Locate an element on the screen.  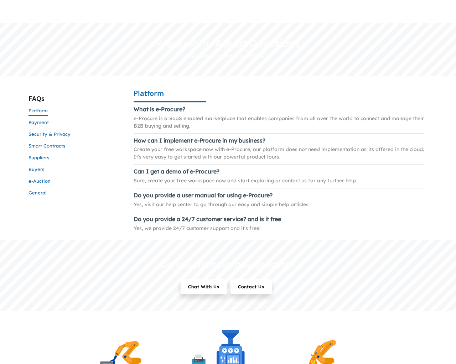
h1: Do you provide a user manual for using e-Procure? is located at coordinates (278, 196).